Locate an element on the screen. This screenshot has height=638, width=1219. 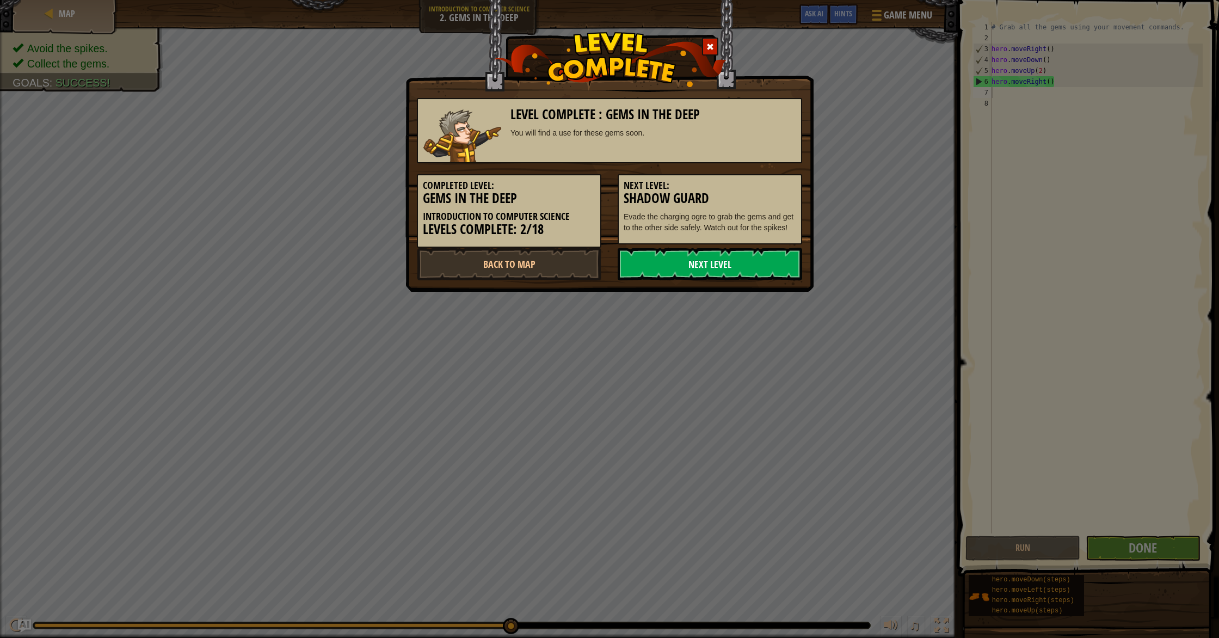
div: You will find a use for these gems soon. is located at coordinates (653, 133).